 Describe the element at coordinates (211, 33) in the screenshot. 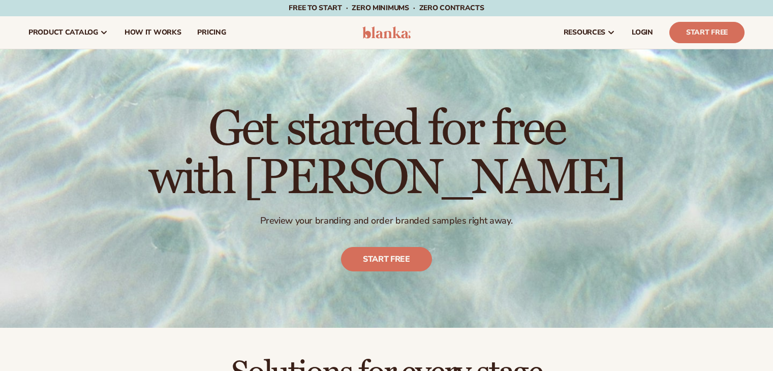

I see `span: pricing` at that location.